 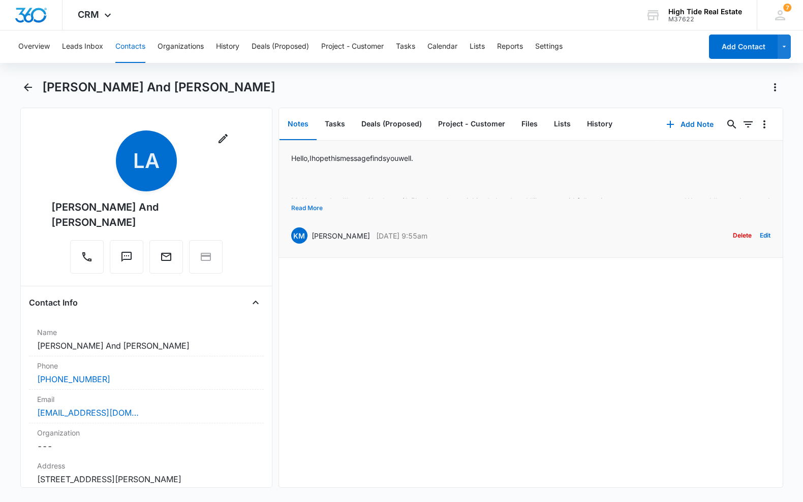 What do you see at coordinates (88, 14) in the screenshot?
I see `span: CRM` at bounding box center [88, 14].